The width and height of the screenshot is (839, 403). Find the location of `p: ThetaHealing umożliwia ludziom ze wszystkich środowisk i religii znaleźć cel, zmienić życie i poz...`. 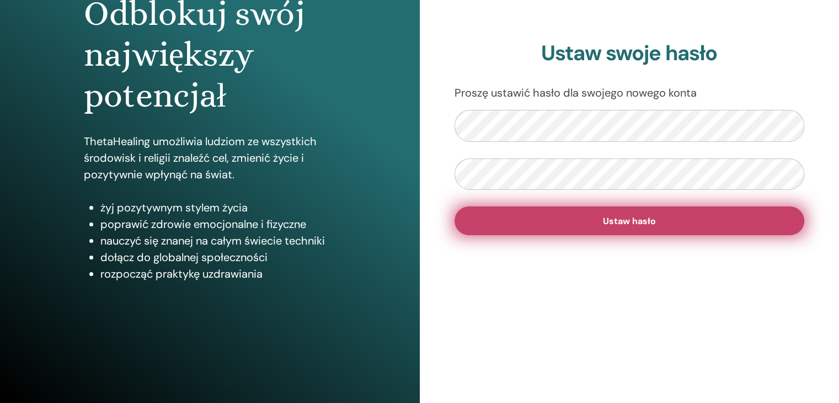

p: ThetaHealing umożliwia ludziom ze wszystkich środowisk i religii znaleźć cel, zmienić życie i poz... is located at coordinates (210, 158).